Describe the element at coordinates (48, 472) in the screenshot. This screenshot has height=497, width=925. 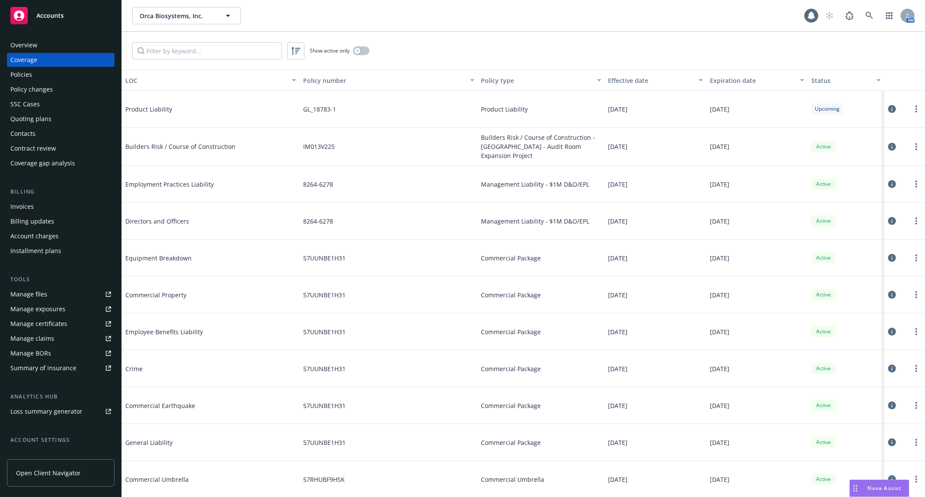
I see `span: Open Client Navigator` at that location.